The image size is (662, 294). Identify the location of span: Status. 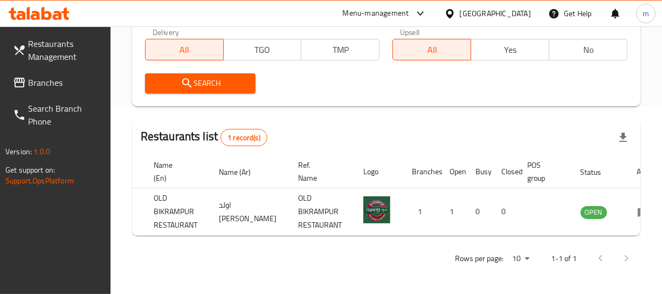
(598, 172).